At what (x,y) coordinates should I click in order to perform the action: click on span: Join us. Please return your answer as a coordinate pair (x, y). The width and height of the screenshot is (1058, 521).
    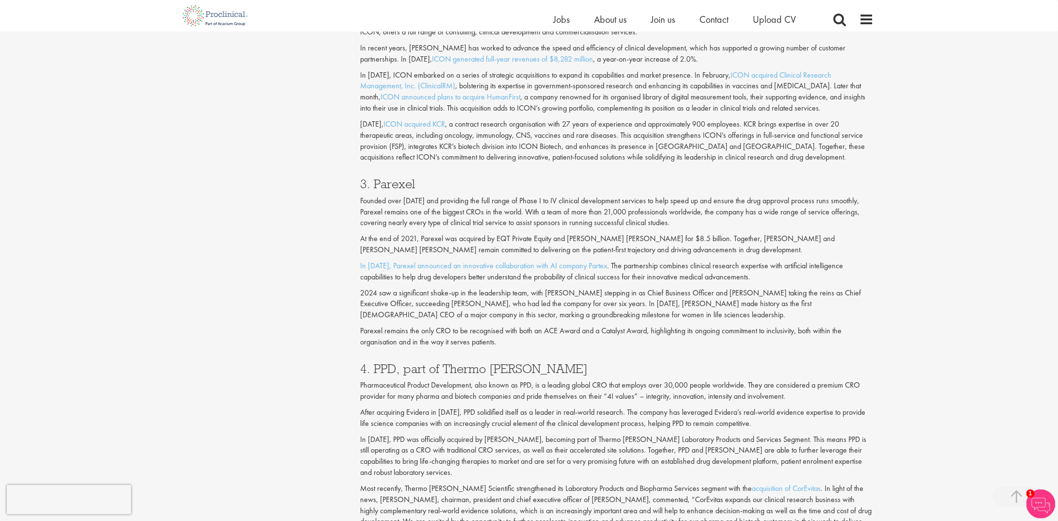
    Looking at the image, I should click on (663, 19).